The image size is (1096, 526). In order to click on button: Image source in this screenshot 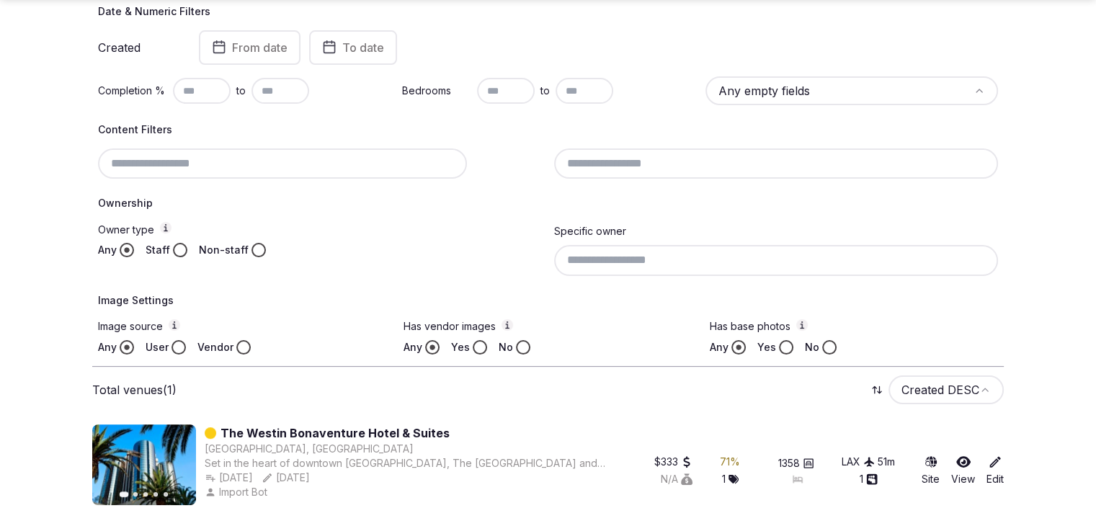, I will do `click(174, 325)`.